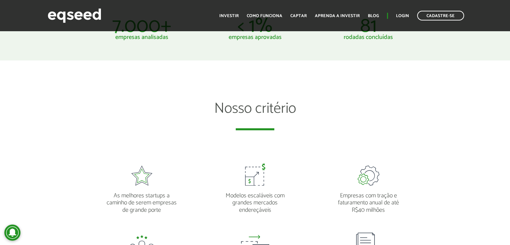  What do you see at coordinates (142, 37) in the screenshot?
I see `p: empresas analisadas` at bounding box center [142, 37].